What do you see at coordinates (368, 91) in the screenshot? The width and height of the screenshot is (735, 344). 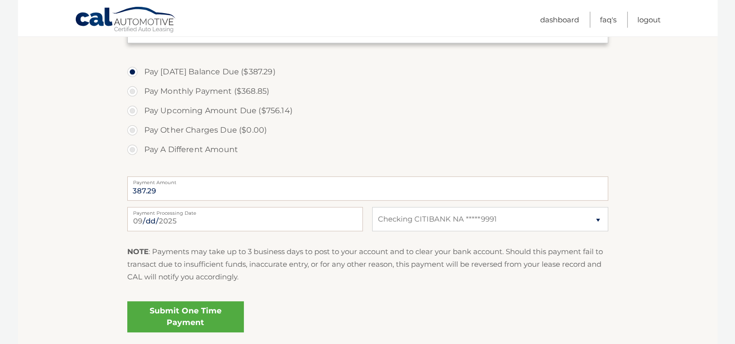 I see `label: Pay Monthly Payment ($368.85)` at bounding box center [368, 91].